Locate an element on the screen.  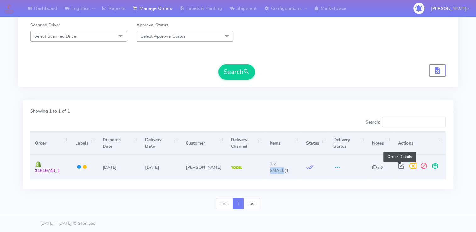
button: Search is located at coordinates (237, 72).